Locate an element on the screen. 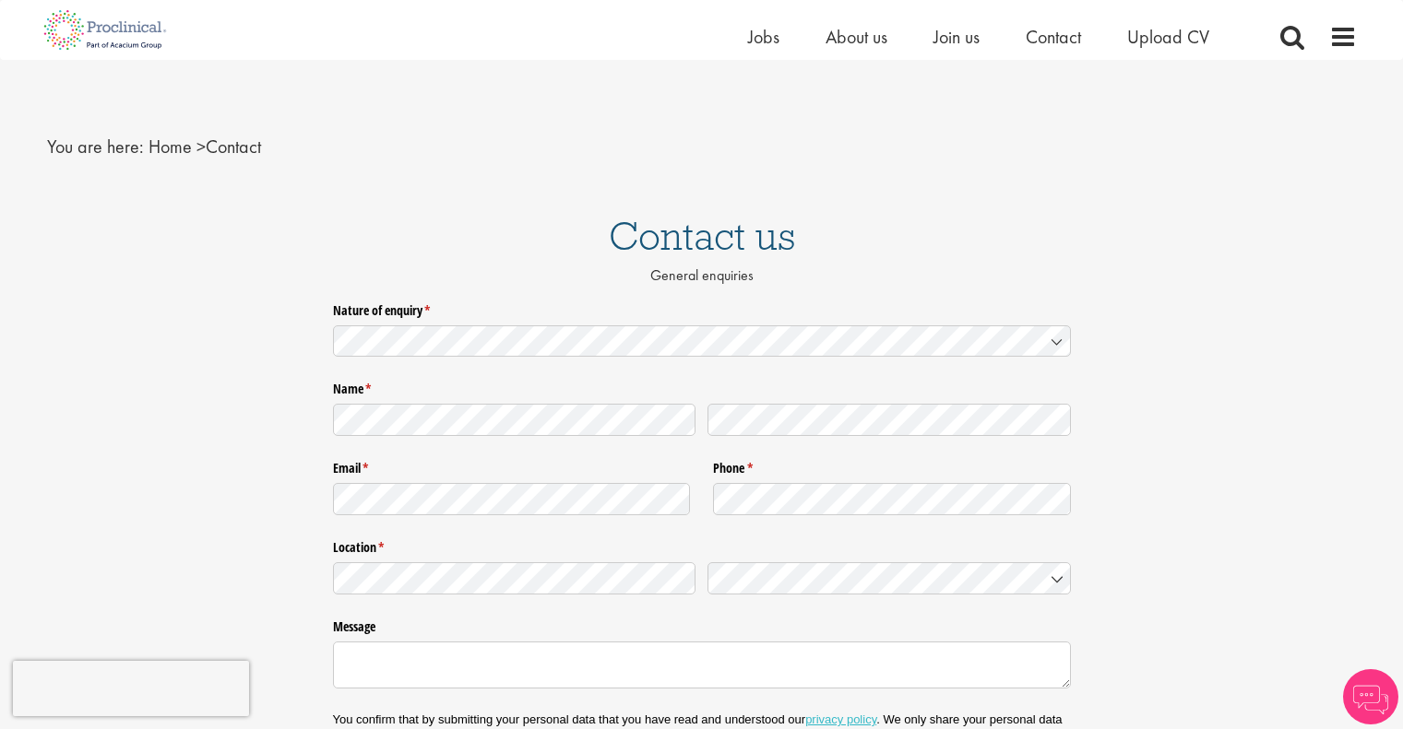 The height and width of the screenshot is (729, 1403). input: First is located at coordinates (515, 420).